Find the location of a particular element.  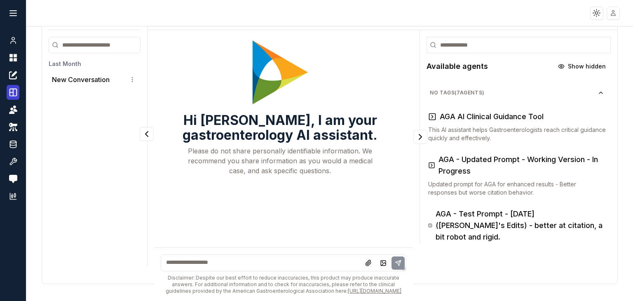

img: feedback is located at coordinates (13, 179).